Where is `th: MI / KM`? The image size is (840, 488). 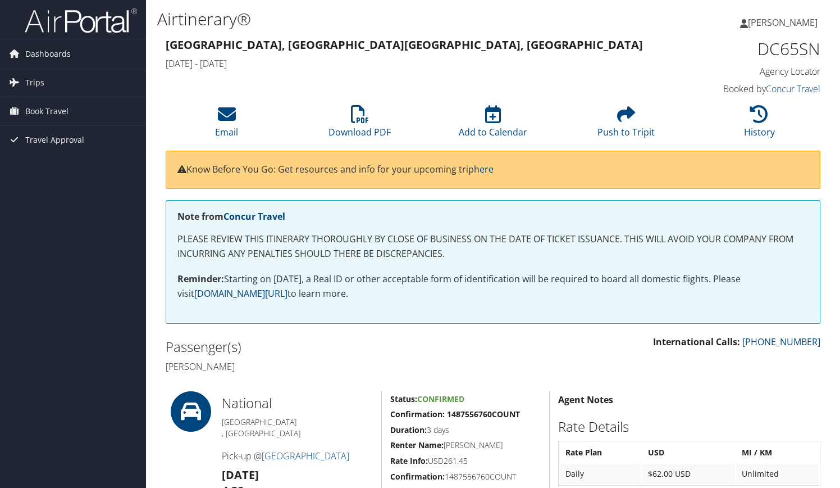
th: MI / KM is located at coordinates (777, 452).